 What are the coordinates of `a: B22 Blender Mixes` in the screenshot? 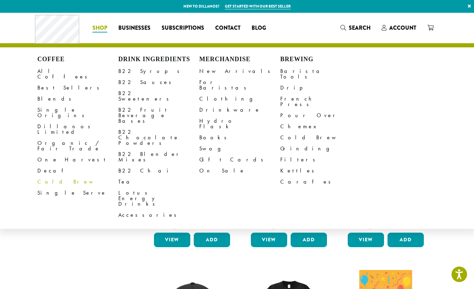 It's located at (159, 157).